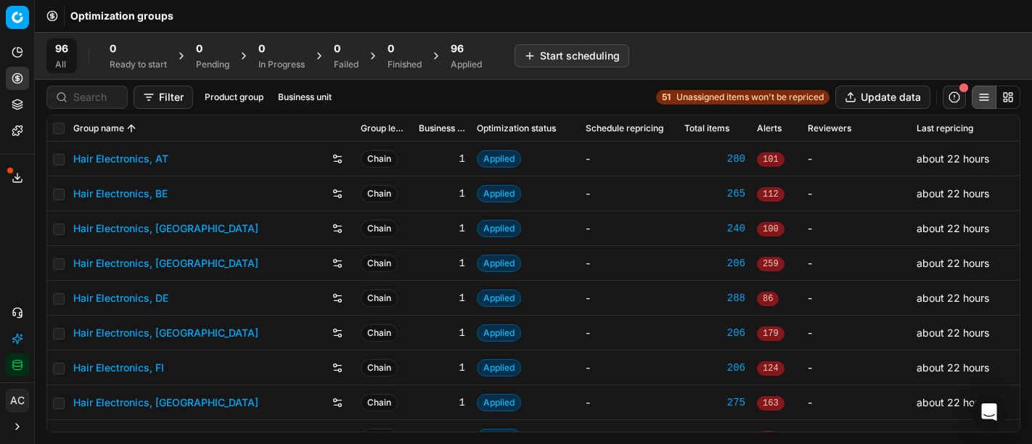 The width and height of the screenshot is (1032, 444). I want to click on span: Unassigned items won't be repriced, so click(750, 97).